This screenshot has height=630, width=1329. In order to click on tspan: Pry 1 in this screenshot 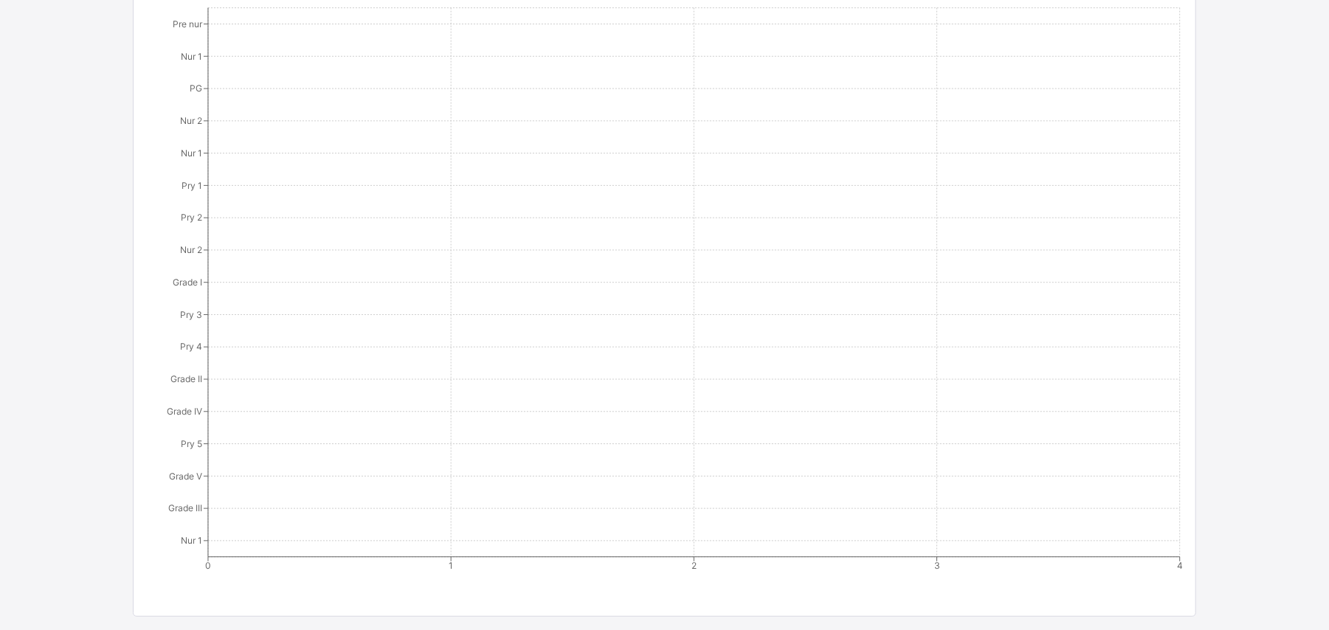, I will do `click(192, 185)`.